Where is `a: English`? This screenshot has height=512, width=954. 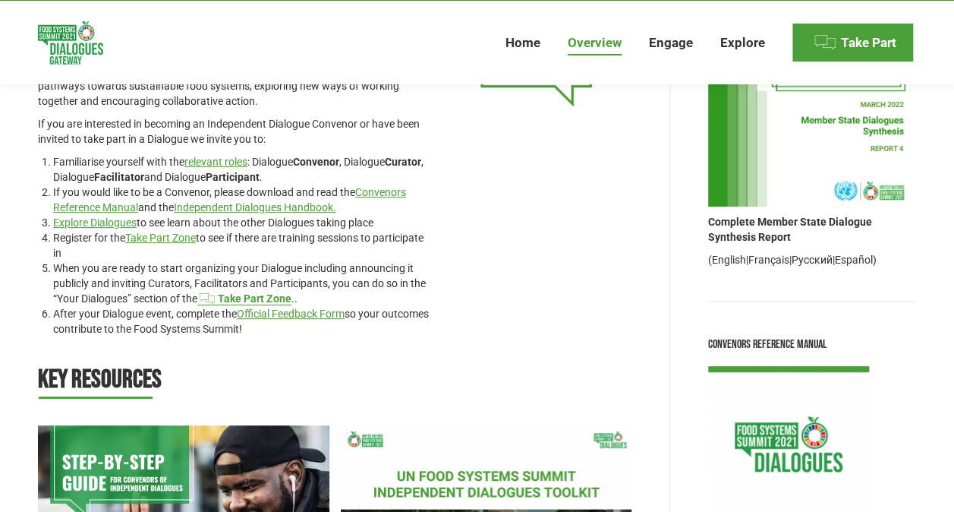 a: English is located at coordinates (729, 260).